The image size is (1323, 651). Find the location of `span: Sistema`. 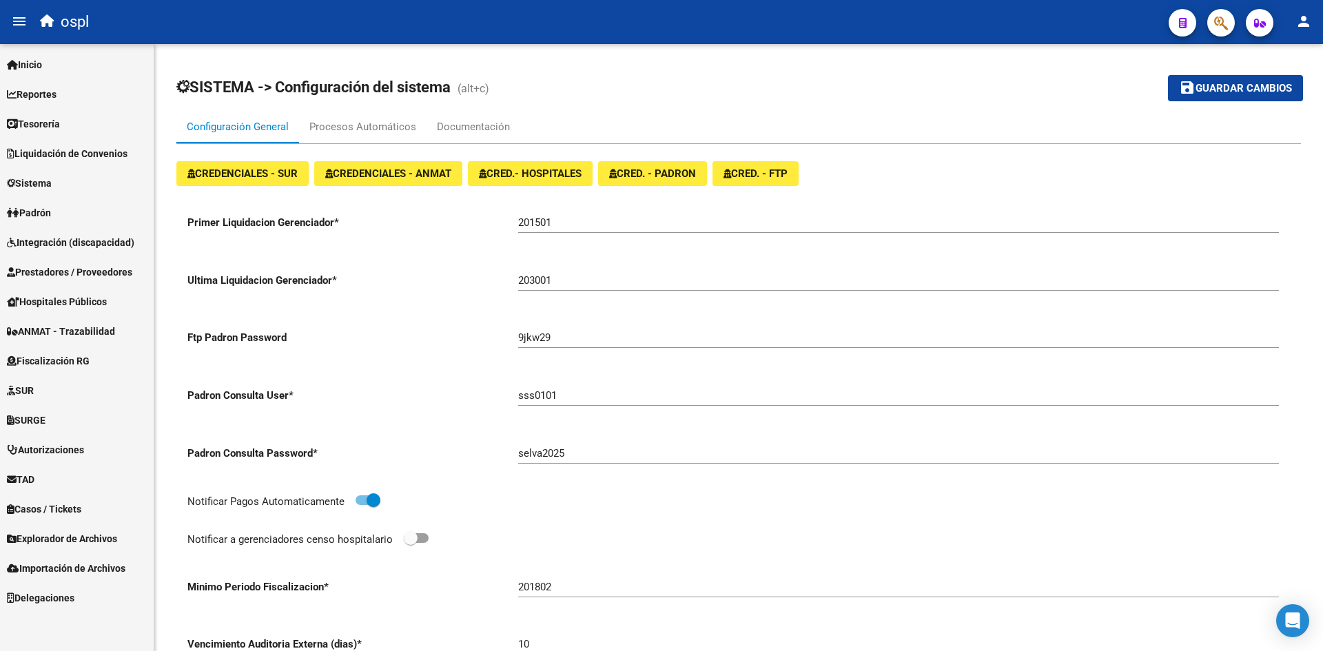

span: Sistema is located at coordinates (29, 183).